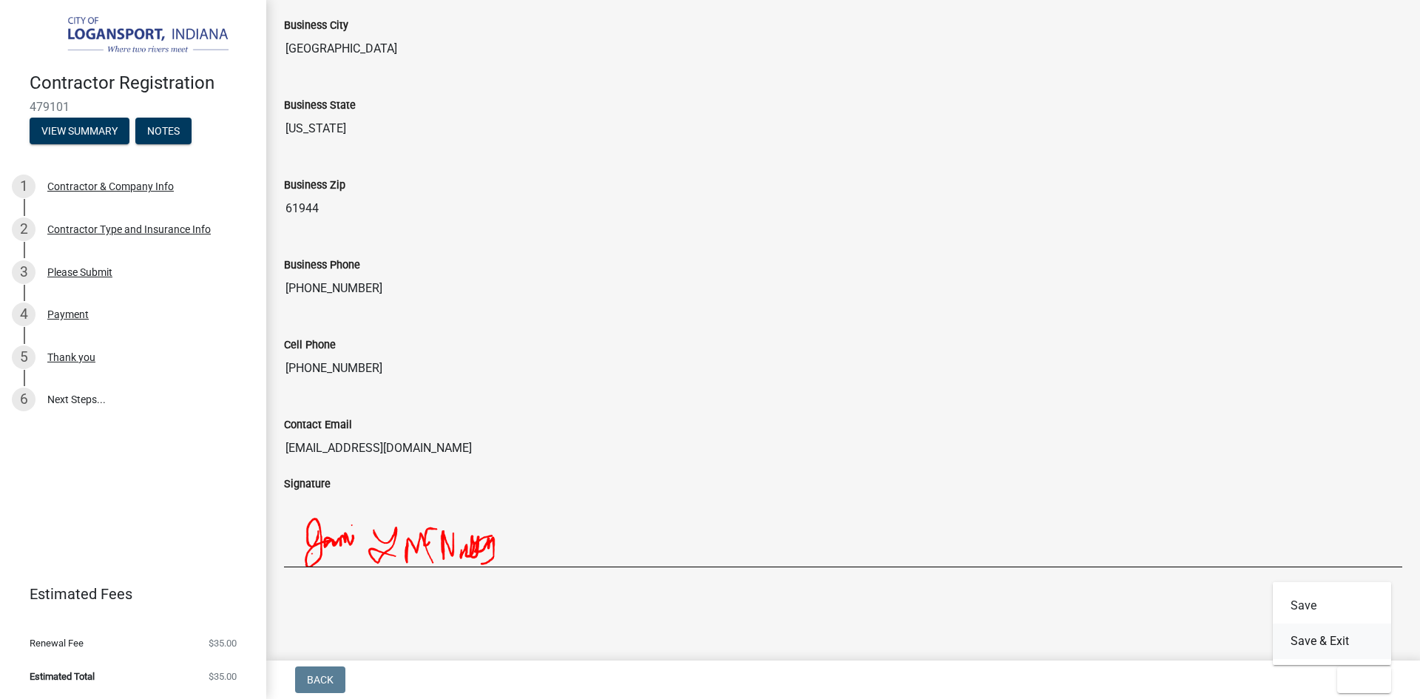  Describe the element at coordinates (24, 186) in the screenshot. I see `div: 1` at that location.